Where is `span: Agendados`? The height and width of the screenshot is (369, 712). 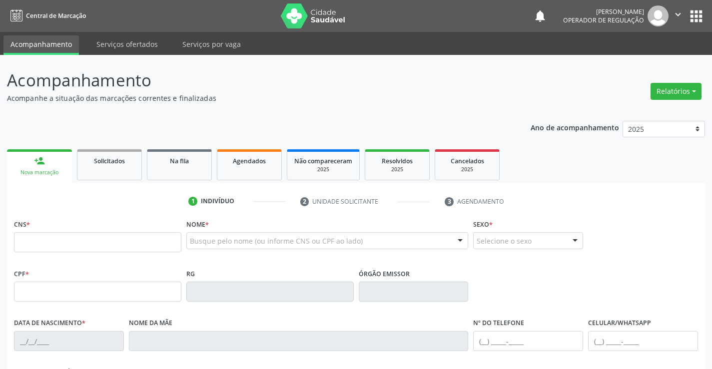
span: Agendados is located at coordinates (249, 161).